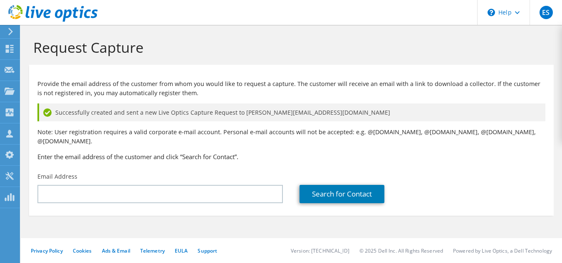 This screenshot has height=263, width=562. I want to click on a: Support, so click(207, 251).